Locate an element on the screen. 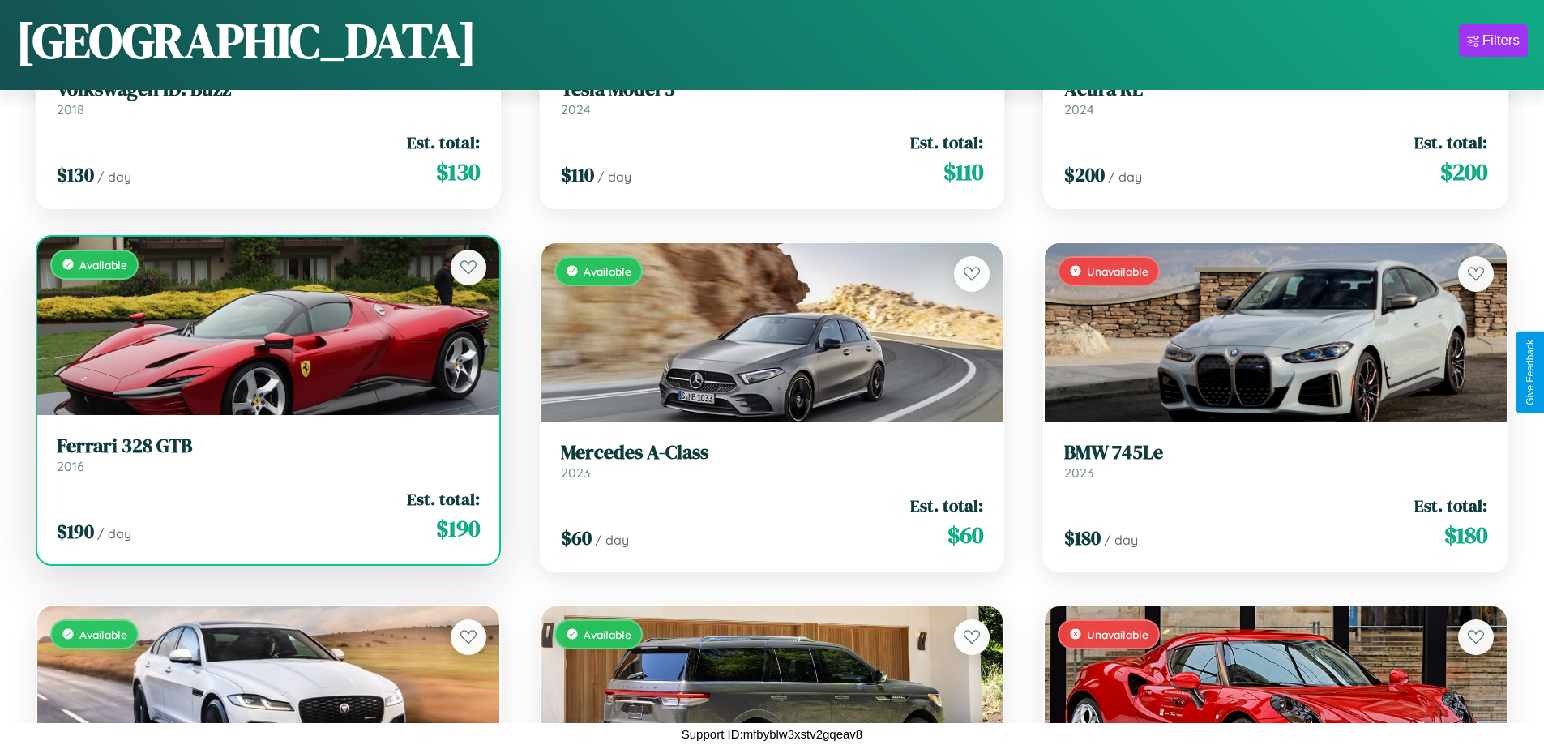 This screenshot has width=1544, height=745. span: 2016 is located at coordinates (71, 466).